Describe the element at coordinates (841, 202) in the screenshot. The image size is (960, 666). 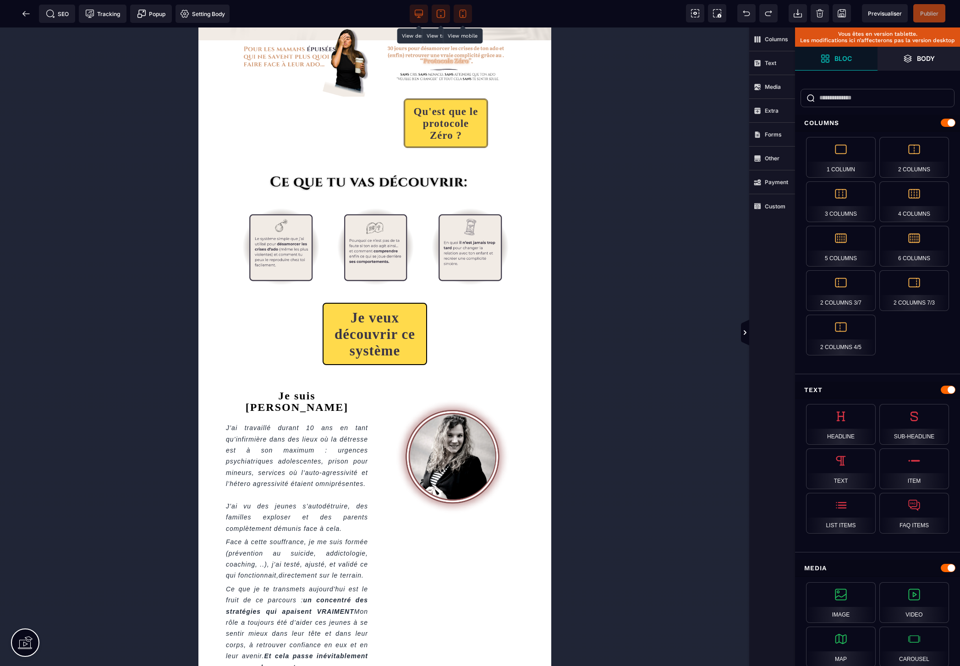
I see `div: 3 Columns` at that location.